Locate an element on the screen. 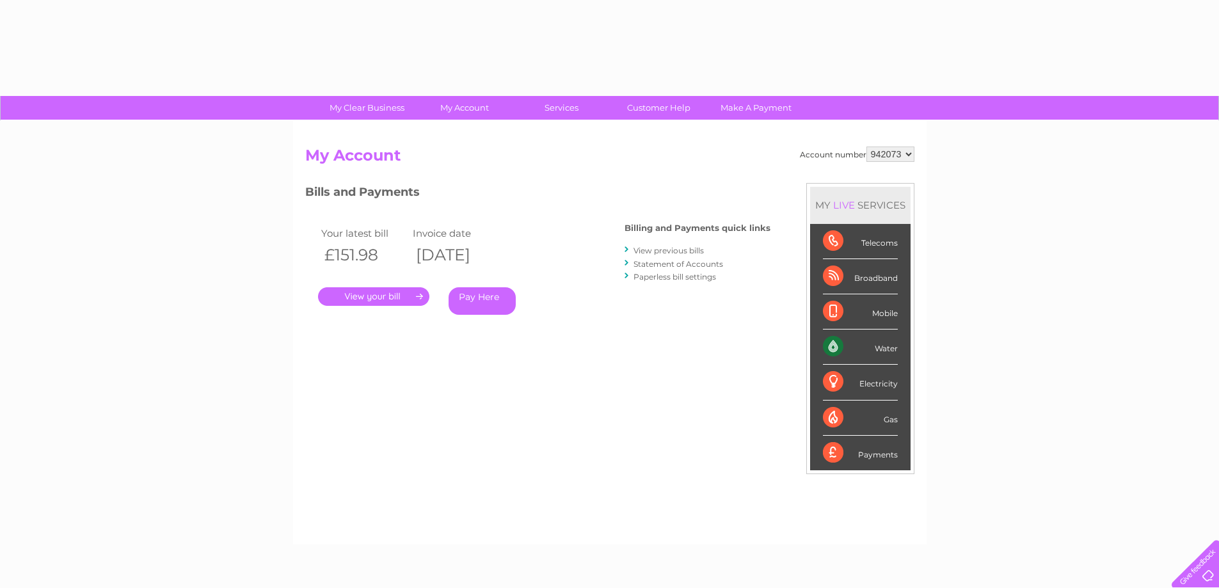 Image resolution: width=1219 pixels, height=588 pixels. td: Your latest bill is located at coordinates (364, 233).